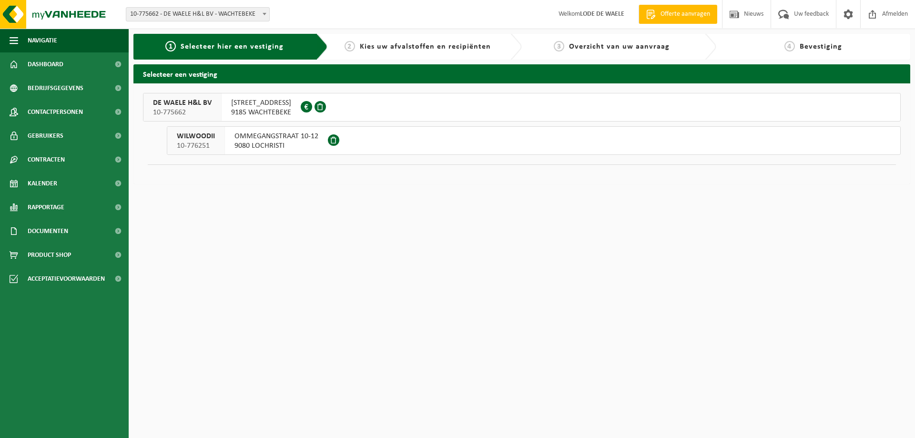 This screenshot has width=915, height=438. Describe the element at coordinates (276, 146) in the screenshot. I see `span: 9080 LOCHRISTI` at that location.